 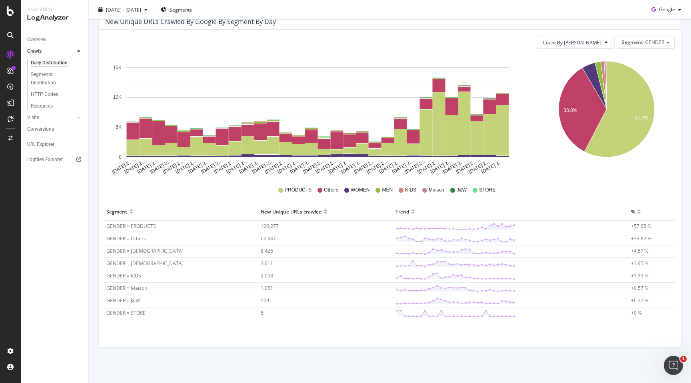 I want to click on span: GENDER = Maison, so click(x=127, y=288).